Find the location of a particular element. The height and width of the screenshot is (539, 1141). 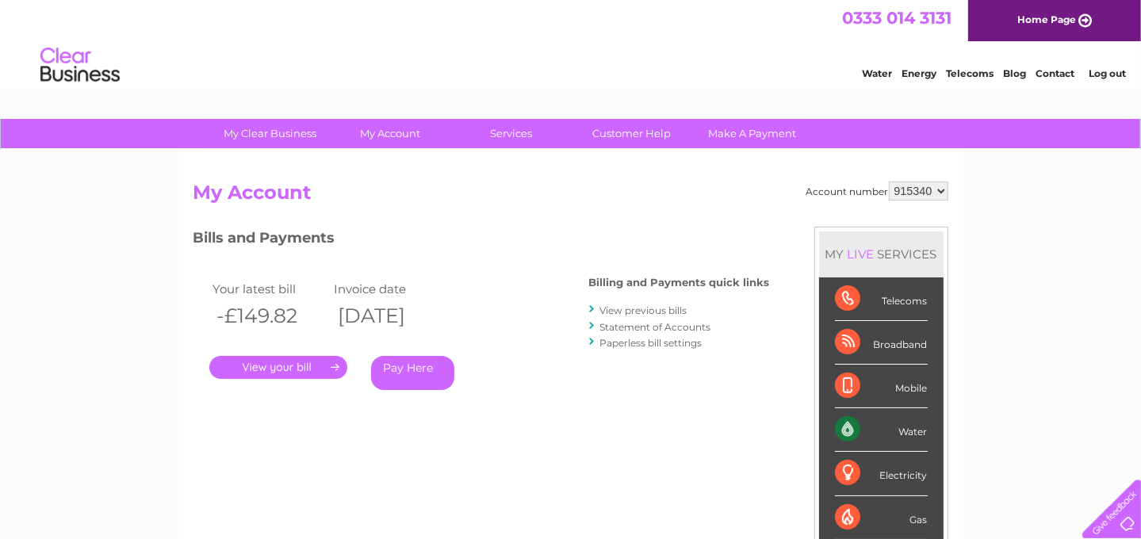

h4: Billing and Payments quick links is located at coordinates (680, 282).